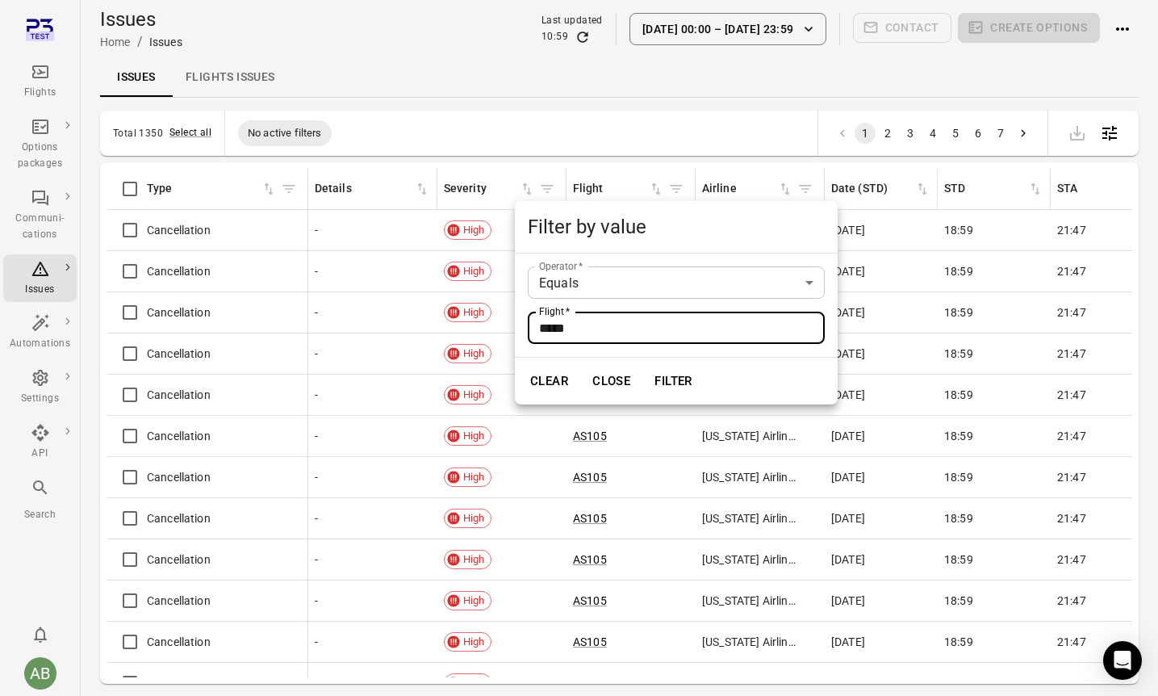  Describe the element at coordinates (673, 381) in the screenshot. I see `button: Filter` at that location.